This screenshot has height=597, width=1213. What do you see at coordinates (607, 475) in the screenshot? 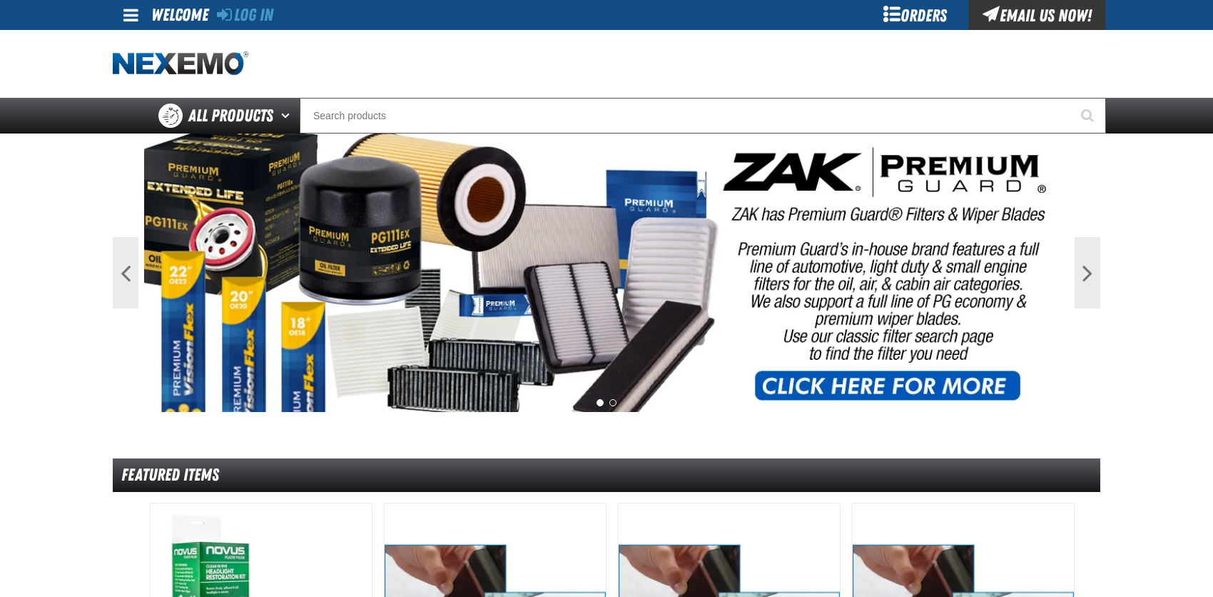
I see `div: Featured Items` at bounding box center [607, 475].